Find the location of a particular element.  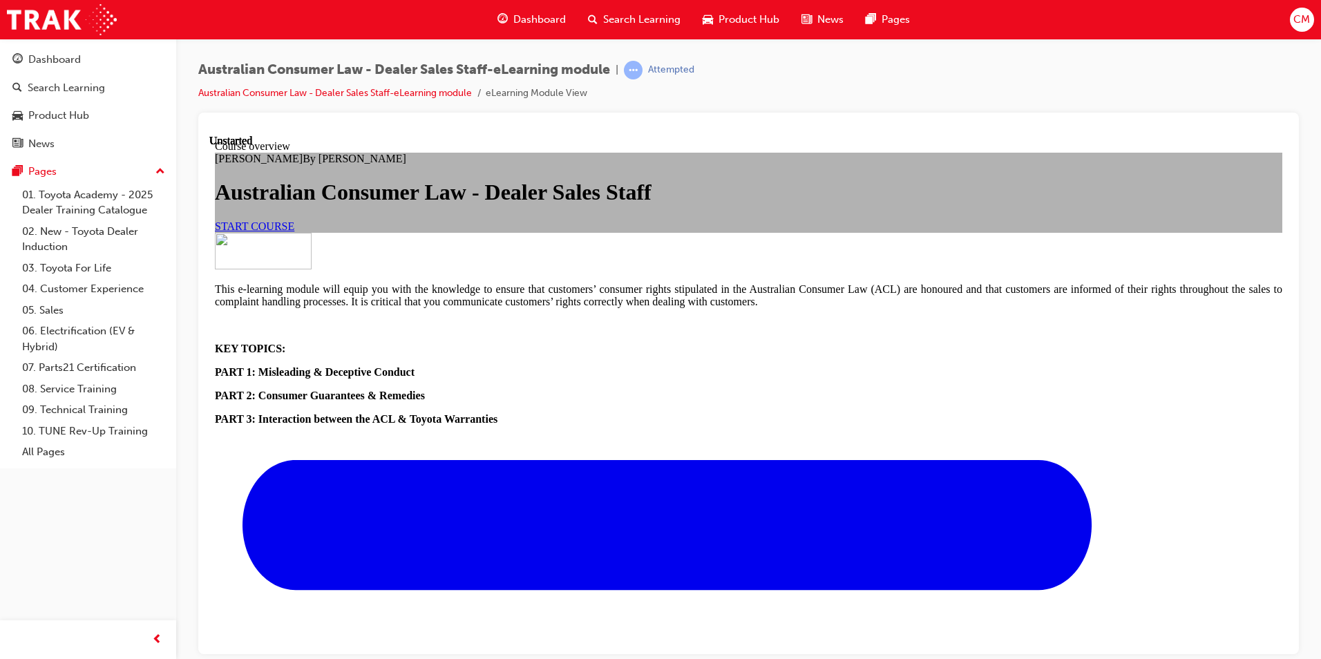

a: News is located at coordinates (88, 144).